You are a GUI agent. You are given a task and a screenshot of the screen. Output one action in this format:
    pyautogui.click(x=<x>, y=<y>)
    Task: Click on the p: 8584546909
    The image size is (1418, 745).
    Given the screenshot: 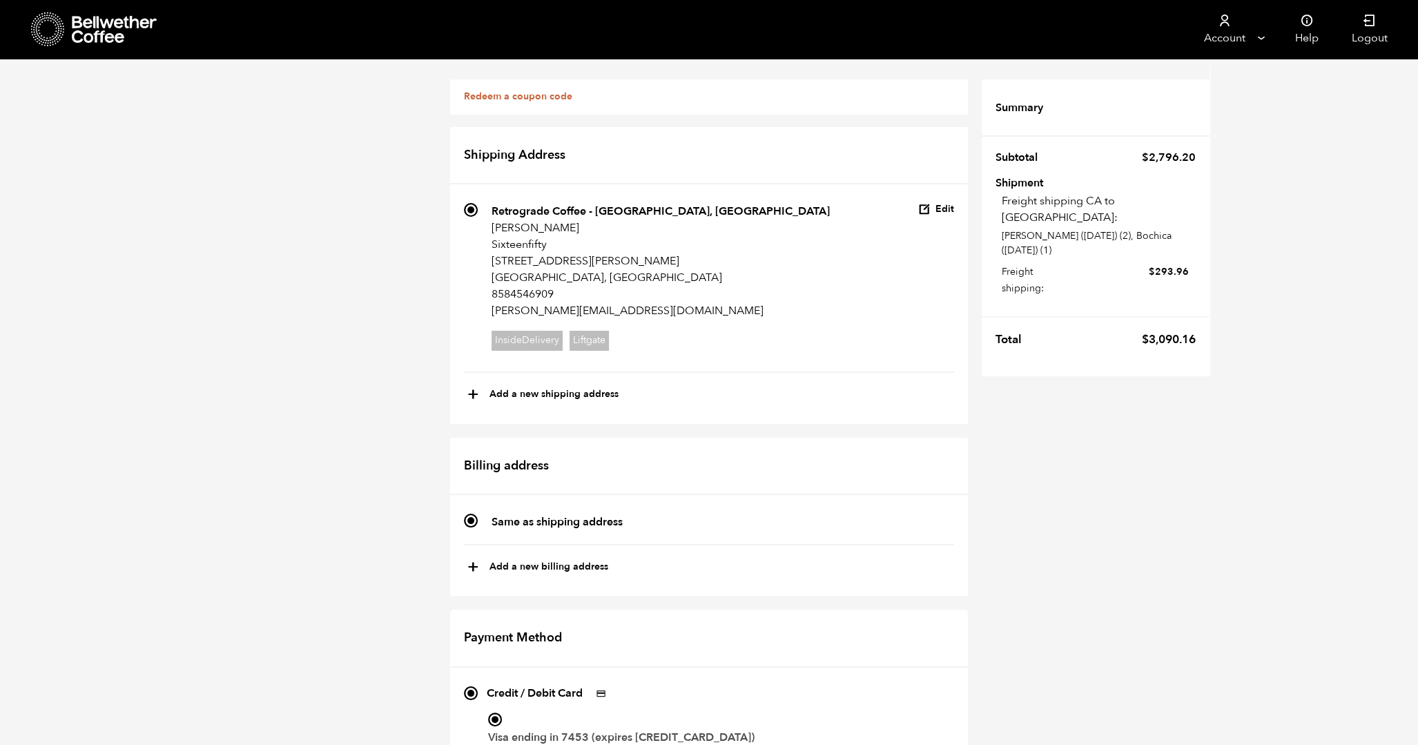 What is the action you would take?
    pyautogui.click(x=661, y=294)
    